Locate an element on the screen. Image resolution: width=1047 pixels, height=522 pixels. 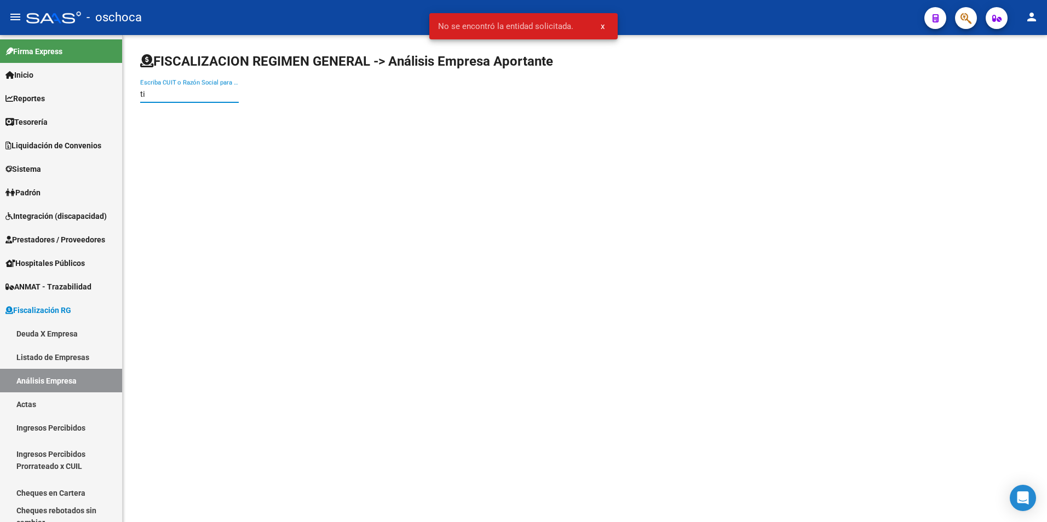
span: x is located at coordinates (602, 26).